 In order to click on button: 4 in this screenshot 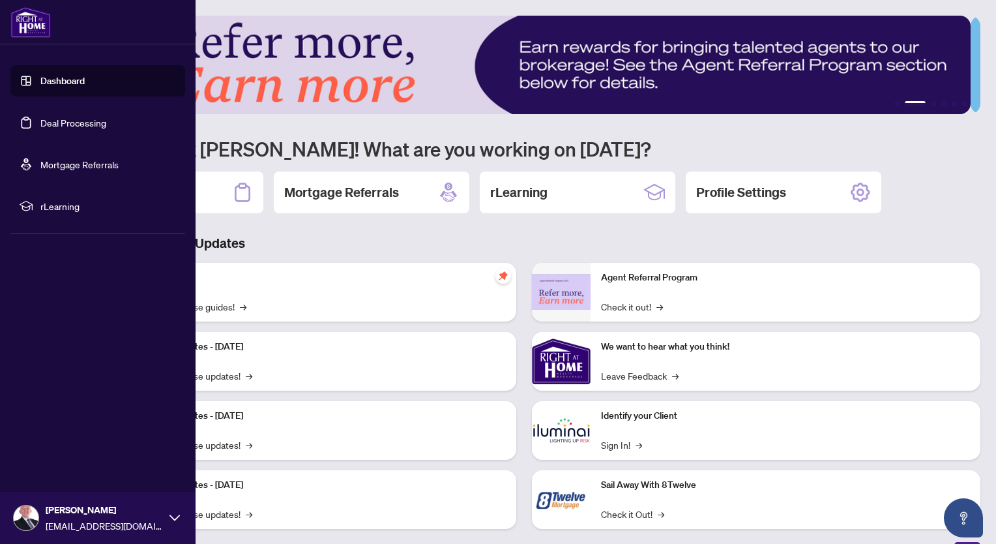, I will do `click(944, 104)`.